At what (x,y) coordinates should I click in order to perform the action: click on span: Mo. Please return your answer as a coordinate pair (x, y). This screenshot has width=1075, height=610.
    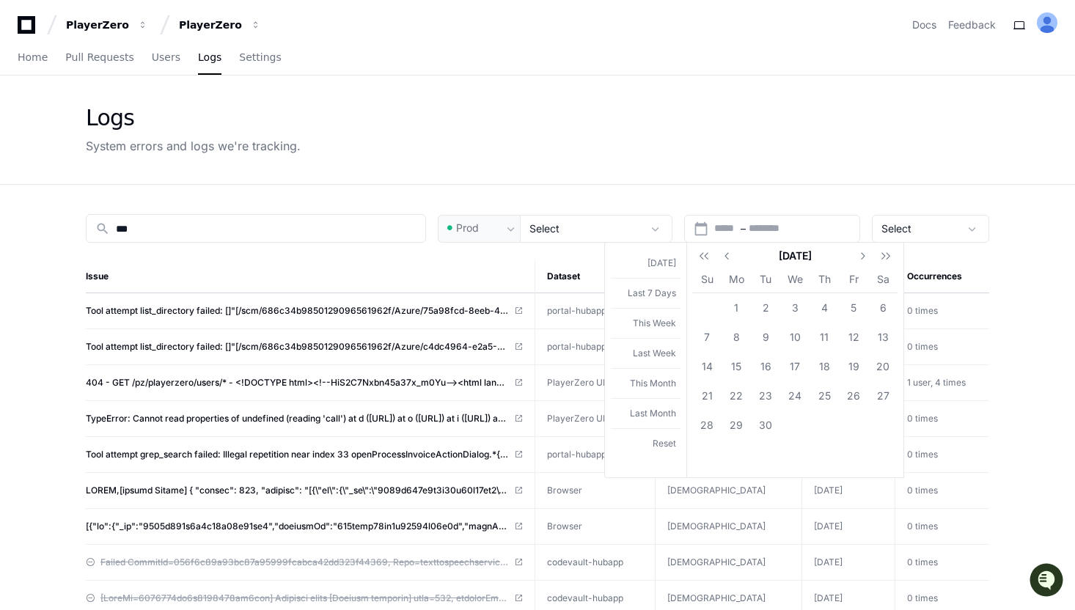
    Looking at the image, I should click on (736, 279).